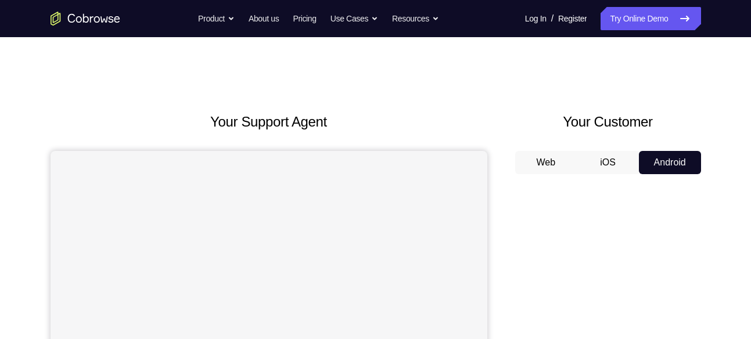 This screenshot has width=751, height=339. I want to click on button: Use Cases, so click(354, 19).